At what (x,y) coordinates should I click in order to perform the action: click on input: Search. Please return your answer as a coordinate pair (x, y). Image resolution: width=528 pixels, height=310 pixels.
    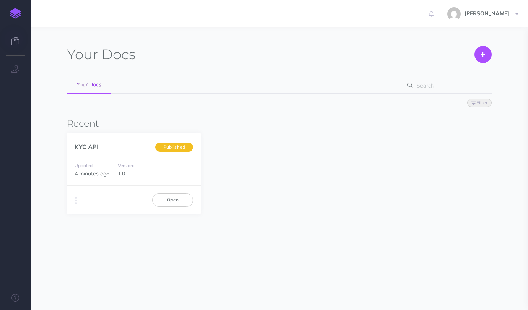
    Looking at the image, I should click on (447, 86).